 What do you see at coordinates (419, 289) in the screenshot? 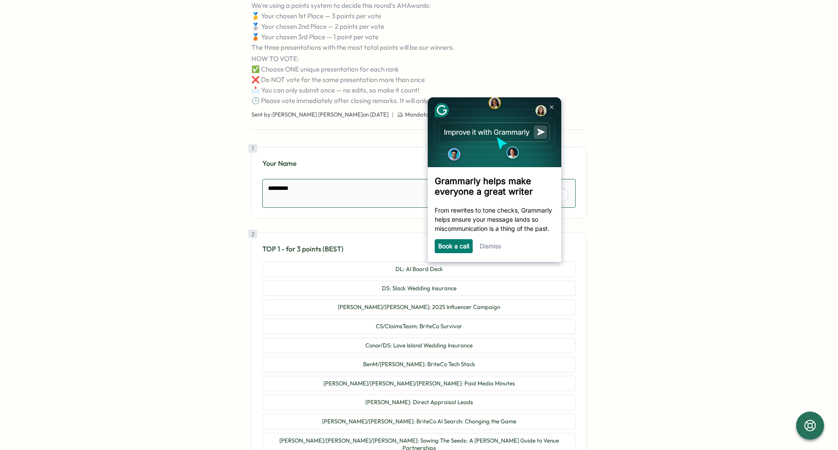
I see `button: DS: Slack Wedding Insurance` at bounding box center [419, 289].